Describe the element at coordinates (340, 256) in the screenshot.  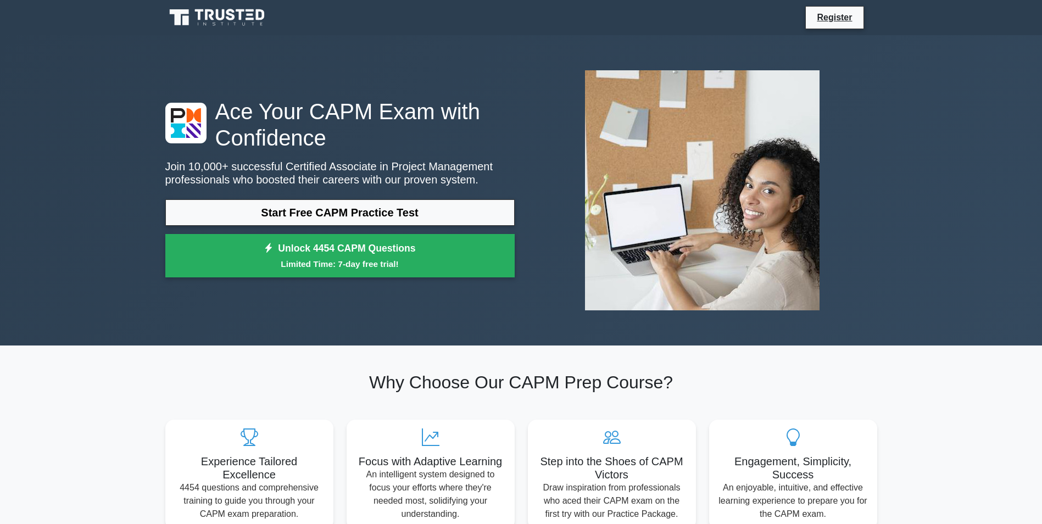
I see `a: Unlock 4454 CAPM QuestionsLimited Time: 7-day free trial!` at that location.